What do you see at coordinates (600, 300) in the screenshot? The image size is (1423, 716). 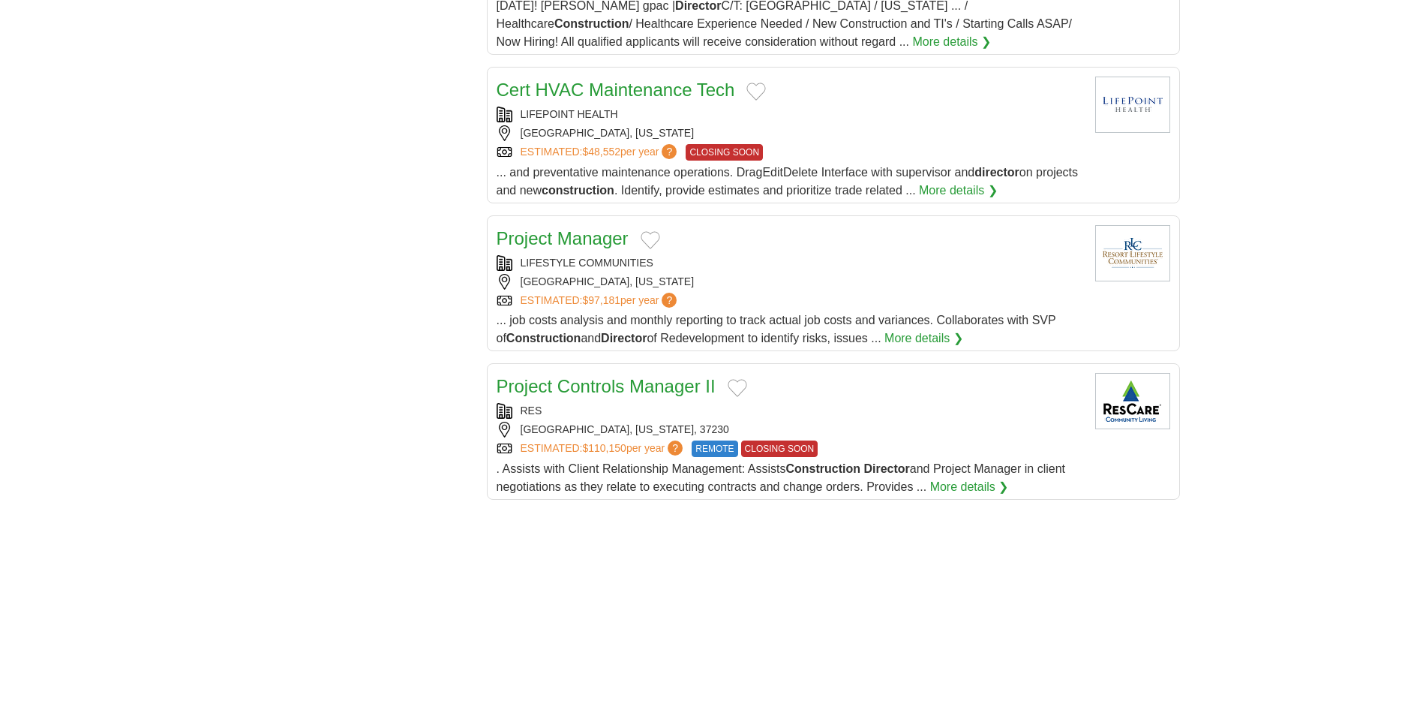 I see `a: ESTIMATED:$97,181per year?` at bounding box center [600, 300].